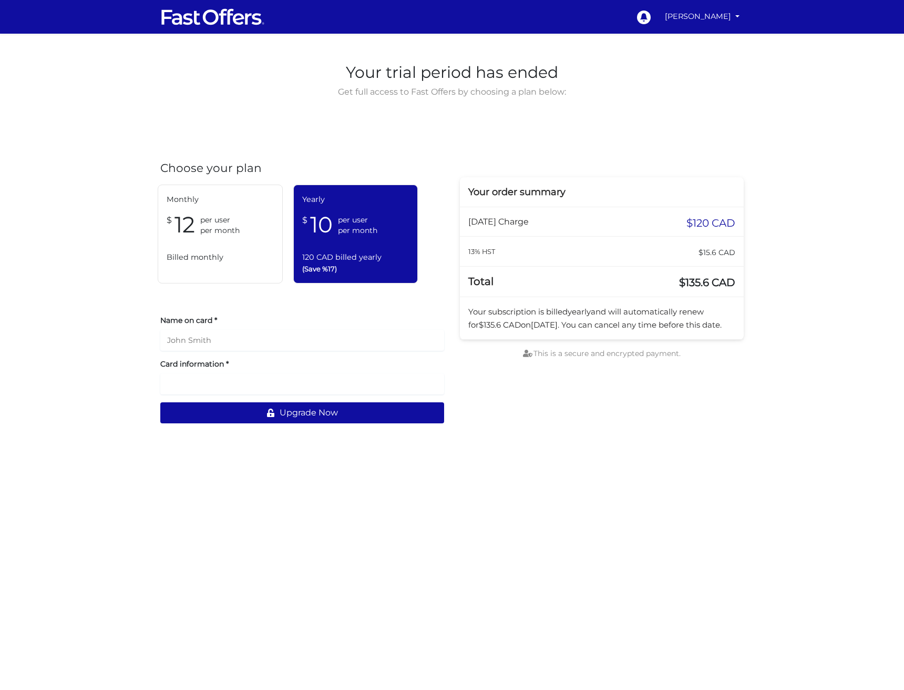  What do you see at coordinates (302, 320) in the screenshot?
I see `label: Name on card *` at bounding box center [302, 320].